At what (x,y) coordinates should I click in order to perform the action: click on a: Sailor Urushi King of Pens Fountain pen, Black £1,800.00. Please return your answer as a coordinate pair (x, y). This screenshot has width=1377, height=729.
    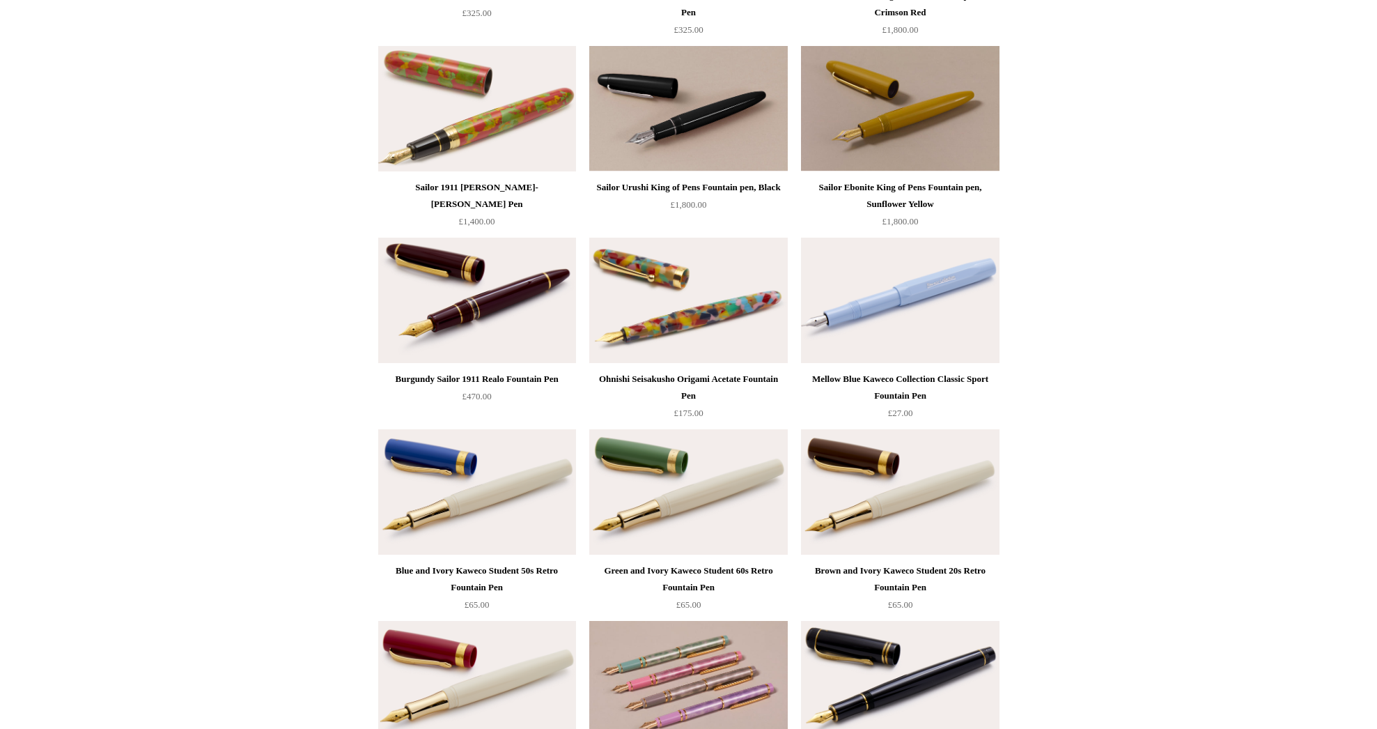
    Looking at the image, I should click on (688, 208).